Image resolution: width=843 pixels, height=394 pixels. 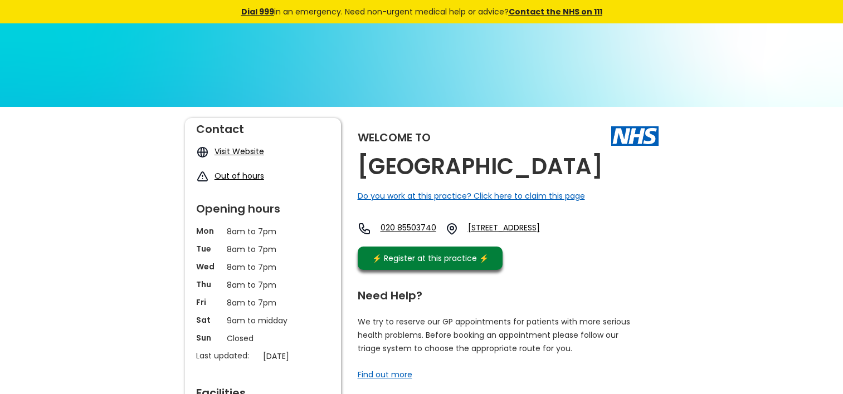 What do you see at coordinates (239, 151) in the screenshot?
I see `a: Visit Website` at bounding box center [239, 151].